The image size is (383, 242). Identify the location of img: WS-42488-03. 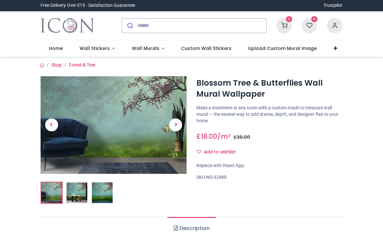
(102, 193).